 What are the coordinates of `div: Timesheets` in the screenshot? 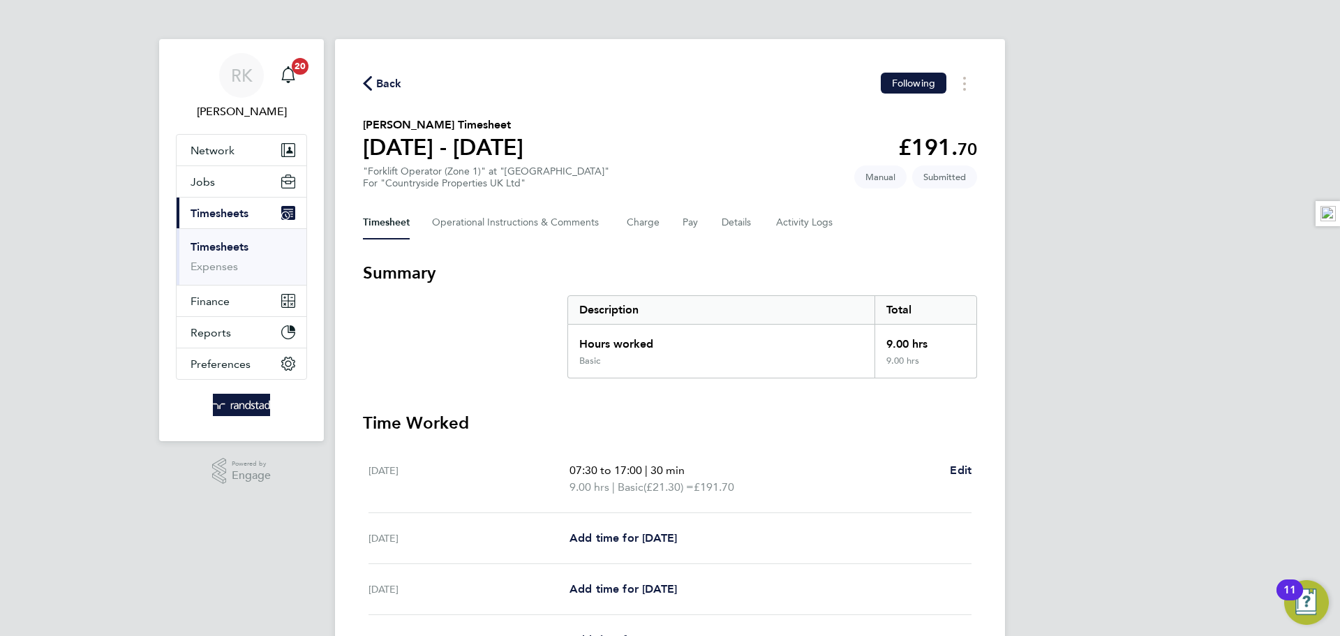 It's located at (241, 256).